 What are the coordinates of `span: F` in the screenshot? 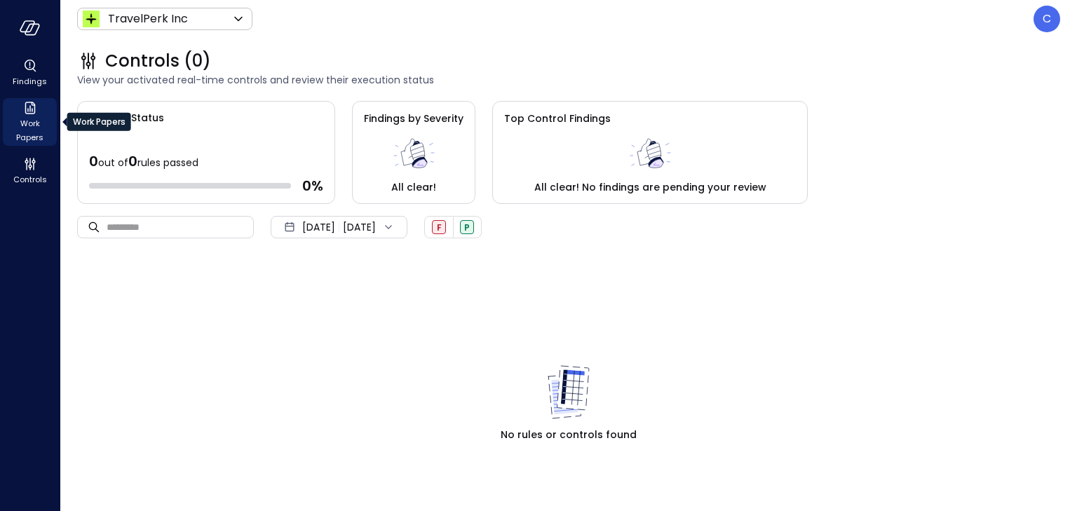 It's located at (439, 227).